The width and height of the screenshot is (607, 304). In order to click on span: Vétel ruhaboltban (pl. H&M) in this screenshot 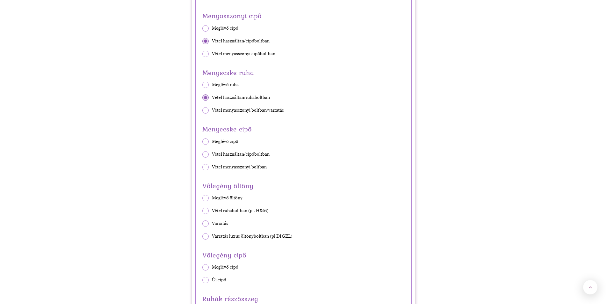, I will do `click(240, 211)`.